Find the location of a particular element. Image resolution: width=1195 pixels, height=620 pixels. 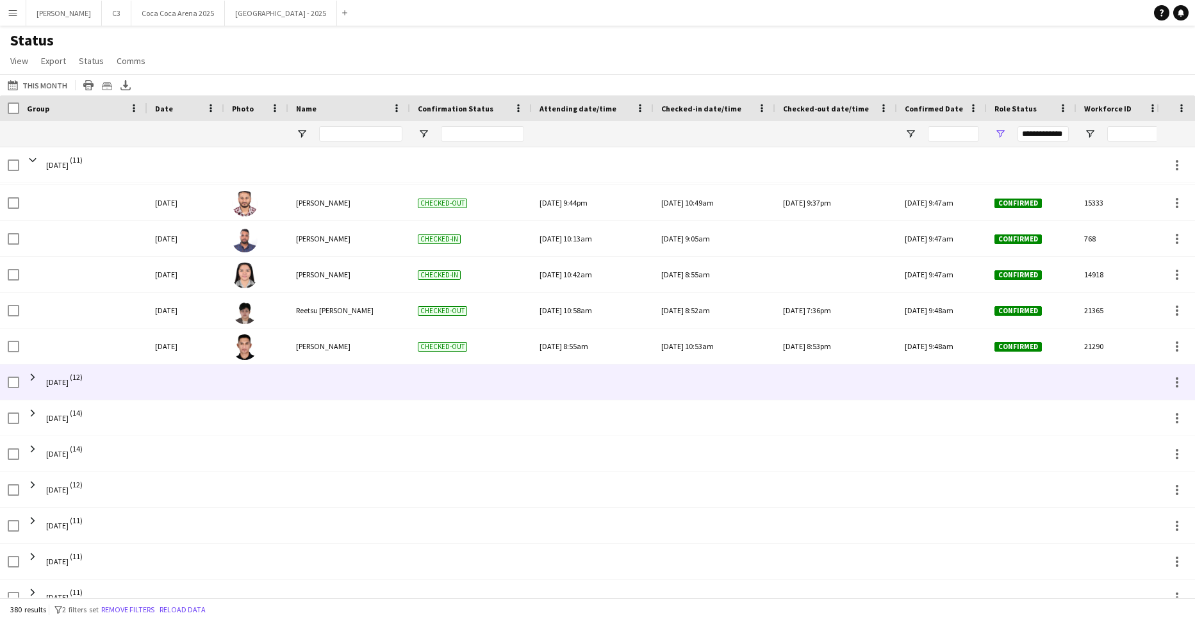

div: 21290 is located at coordinates (1121, 346).